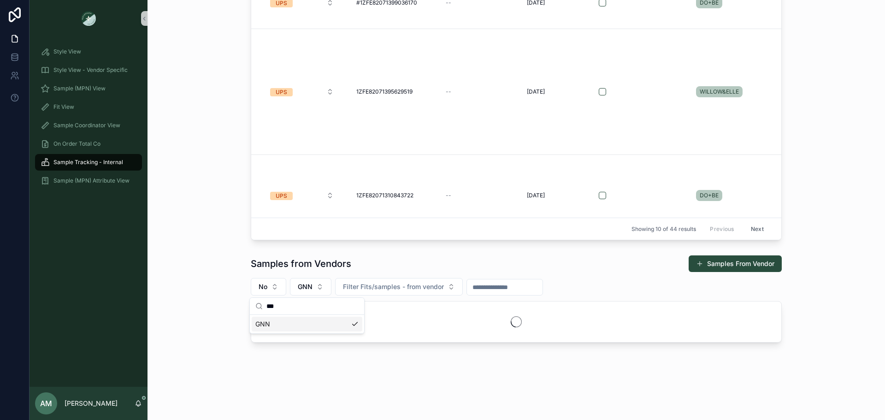 The height and width of the screenshot is (420, 885). I want to click on span: DO+BE, so click(709, 196).